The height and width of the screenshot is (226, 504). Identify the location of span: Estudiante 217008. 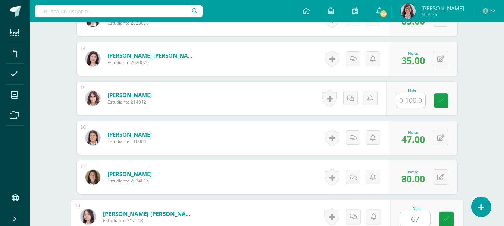
(148, 221).